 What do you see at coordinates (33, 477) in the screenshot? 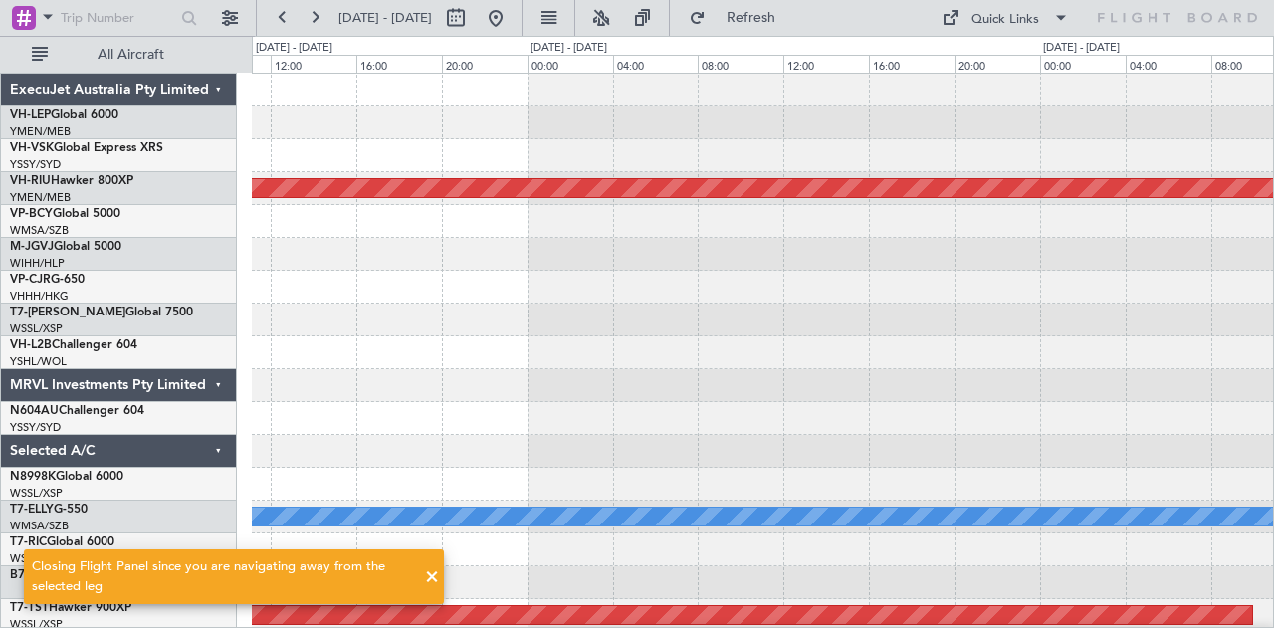
I see `span: N8998K` at bounding box center [33, 477].